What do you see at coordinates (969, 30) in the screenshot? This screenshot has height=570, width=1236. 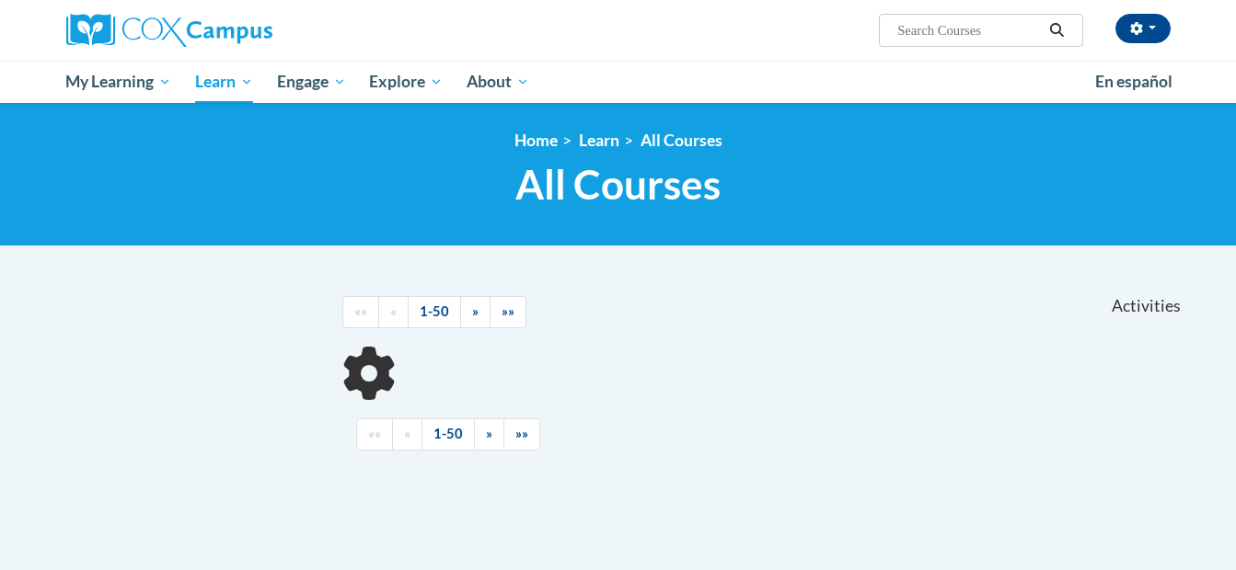 I see `input: Search Courses` at bounding box center [969, 30].